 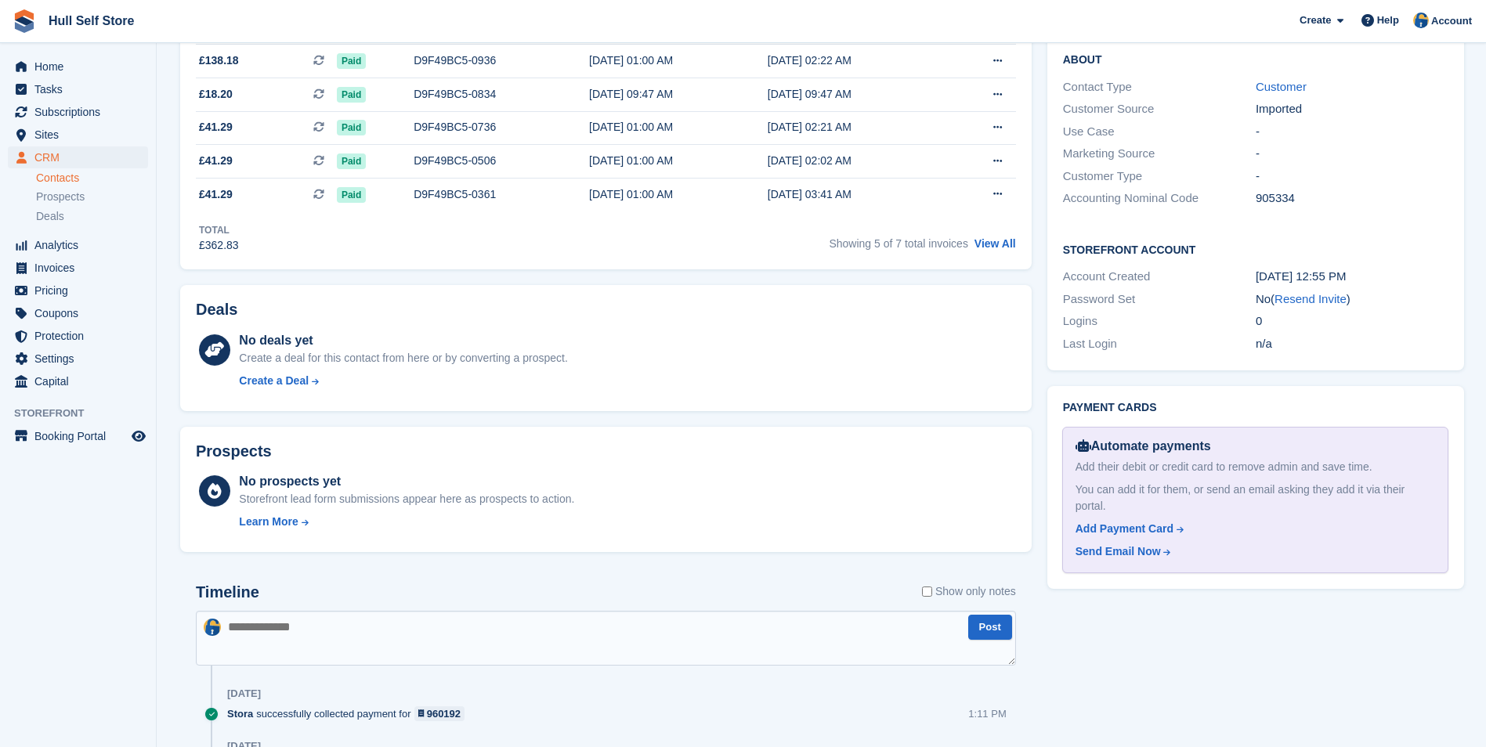 What do you see at coordinates (501, 127) in the screenshot?
I see `div: D9F49BC5-0736` at bounding box center [501, 127].